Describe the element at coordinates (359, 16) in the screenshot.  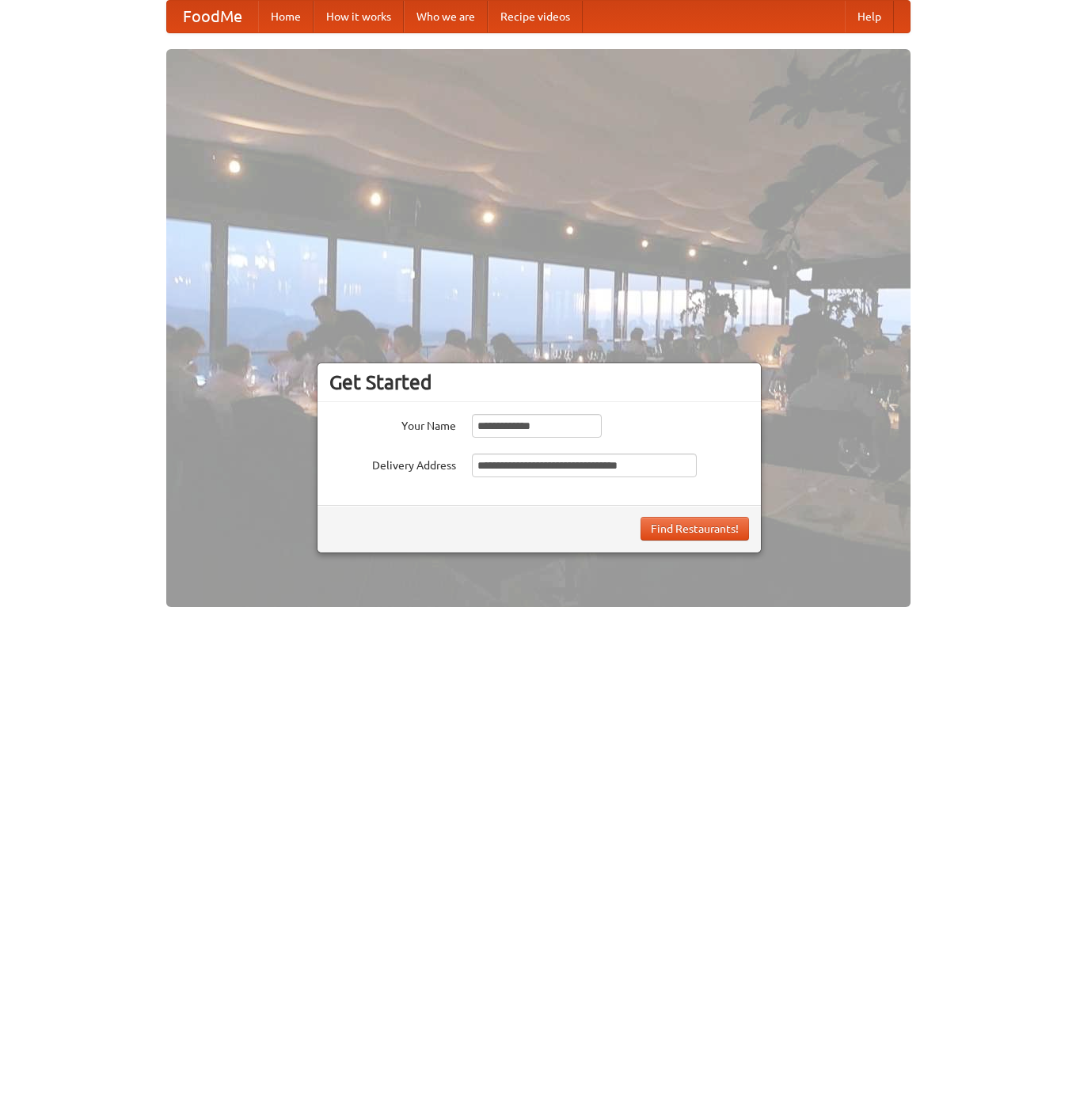
I see `a: How it works` at that location.